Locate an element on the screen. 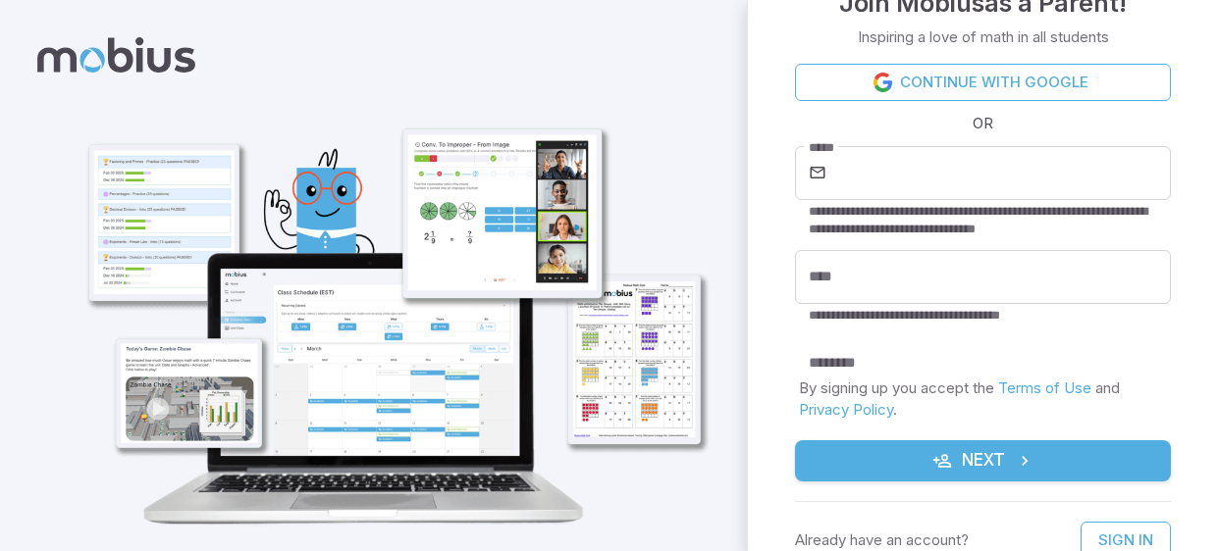  p: By signing up you accept the and . is located at coordinates (982, 399).